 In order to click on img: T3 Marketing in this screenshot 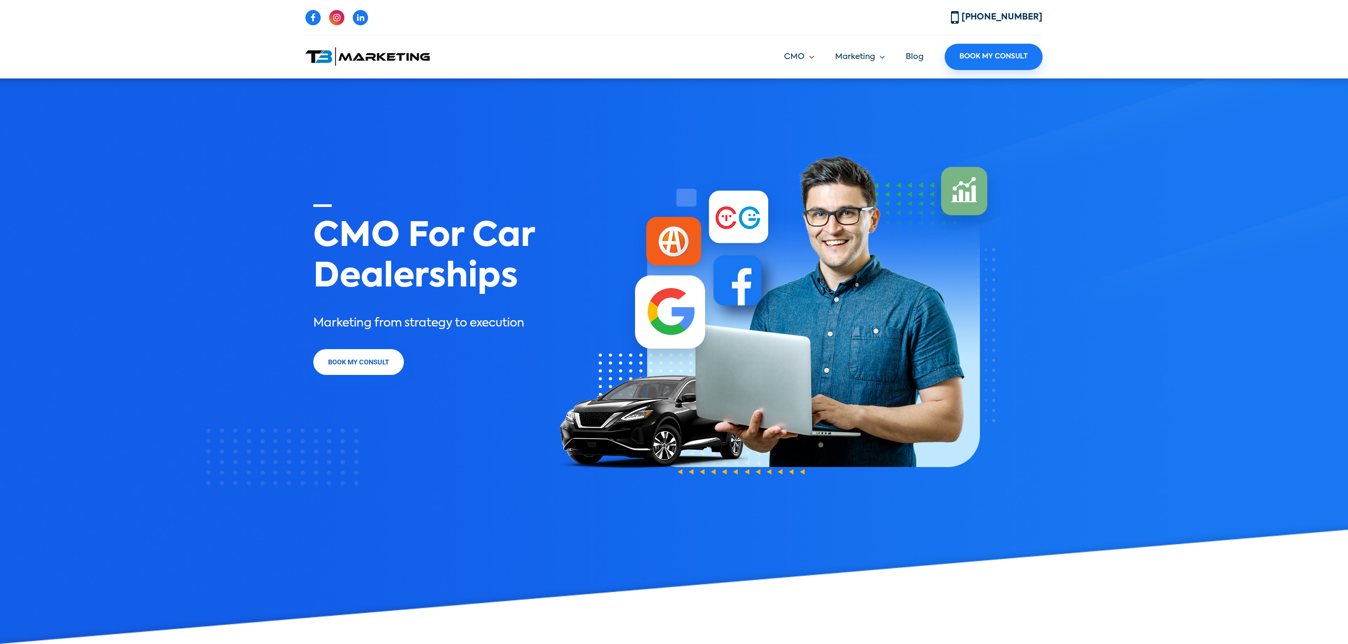, I will do `click(367, 56)`.